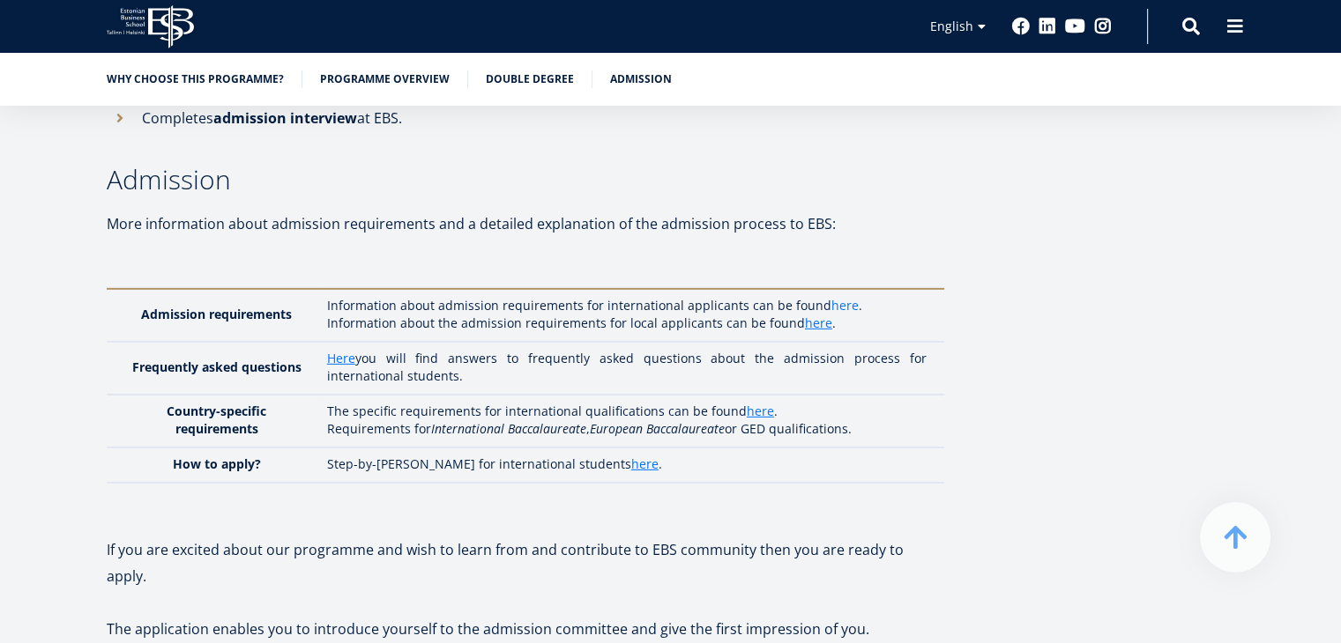 The image size is (1341, 643). I want to click on p: Information about the admission requirements for local applicants can be found ., so click(627, 323).